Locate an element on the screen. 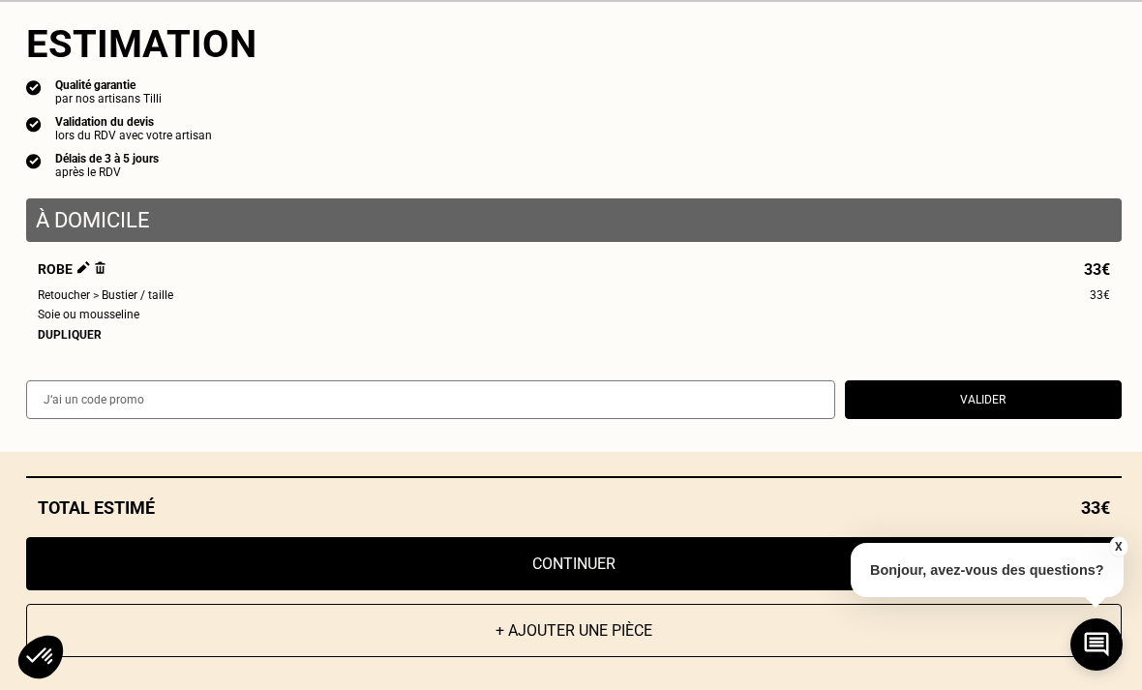 The width and height of the screenshot is (1142, 690). div: après le RDV is located at coordinates (106, 172).